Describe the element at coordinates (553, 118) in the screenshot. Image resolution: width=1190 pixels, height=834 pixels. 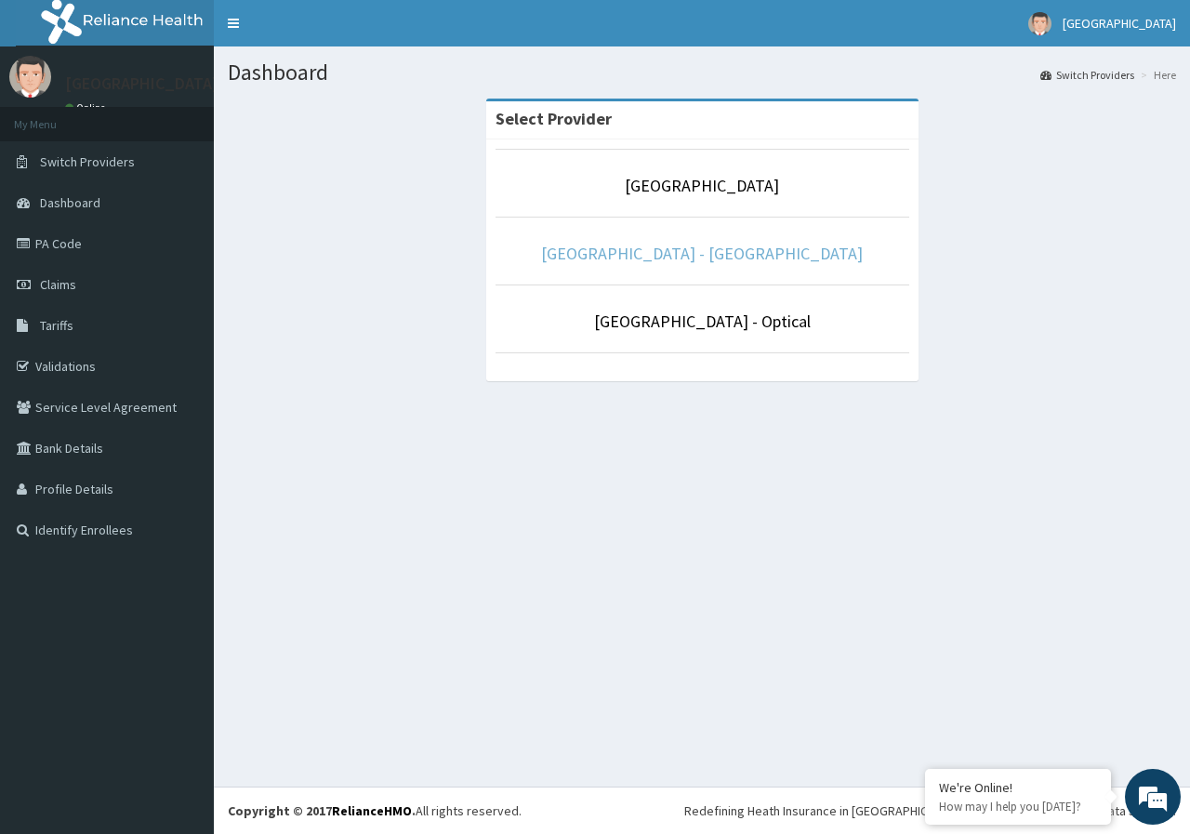
I see `strong: Select Provider` at that location.